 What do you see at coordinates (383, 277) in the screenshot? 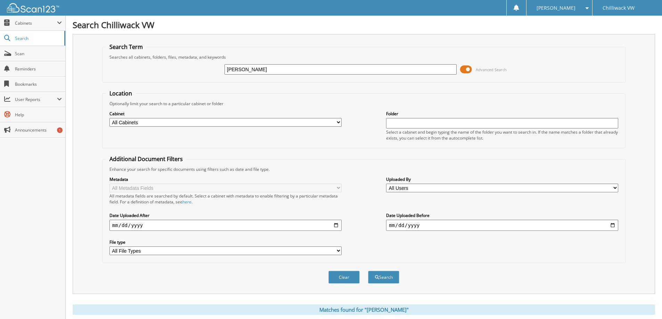
I see `button: Search` at bounding box center [383, 277].